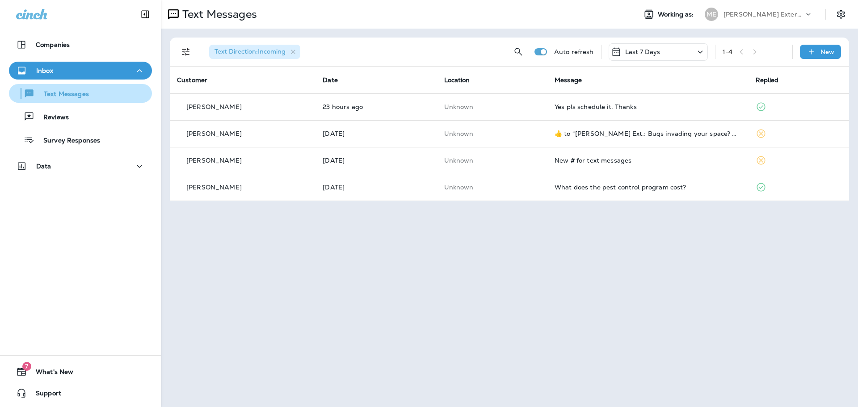  I want to click on p: Inbox, so click(45, 71).